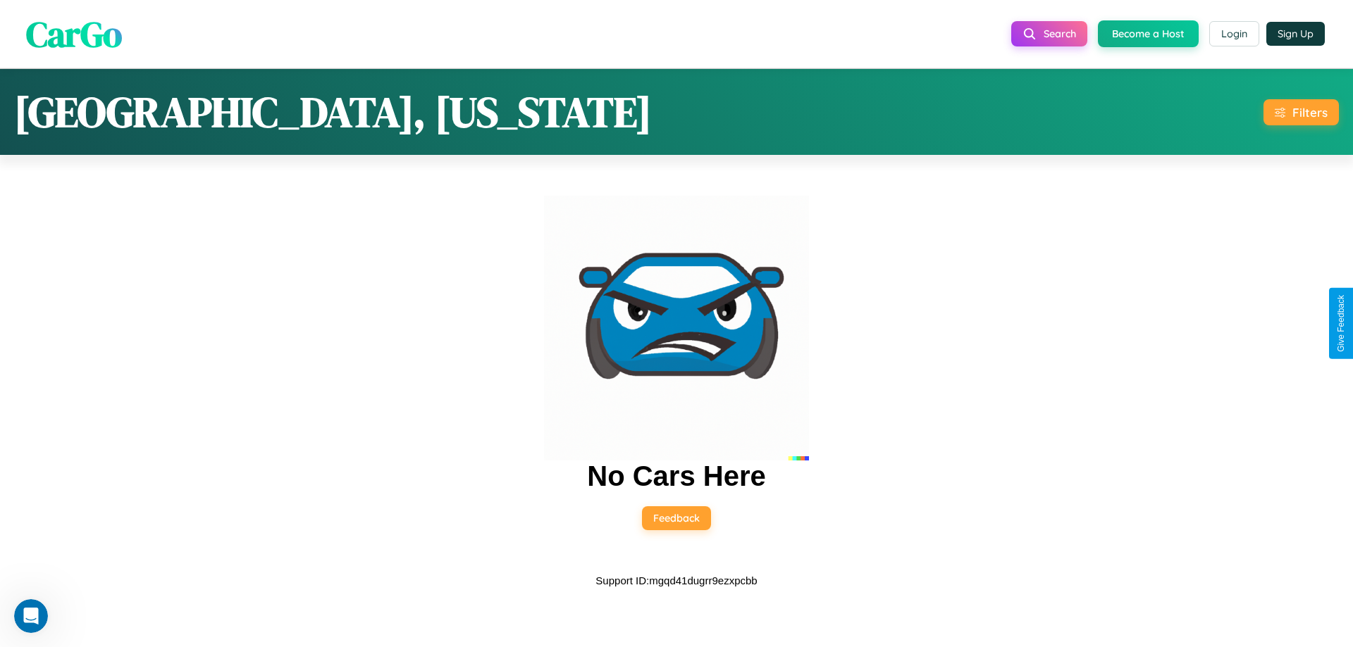 This screenshot has height=647, width=1353. Describe the element at coordinates (676, 519) in the screenshot. I see `button: Feedback` at that location.